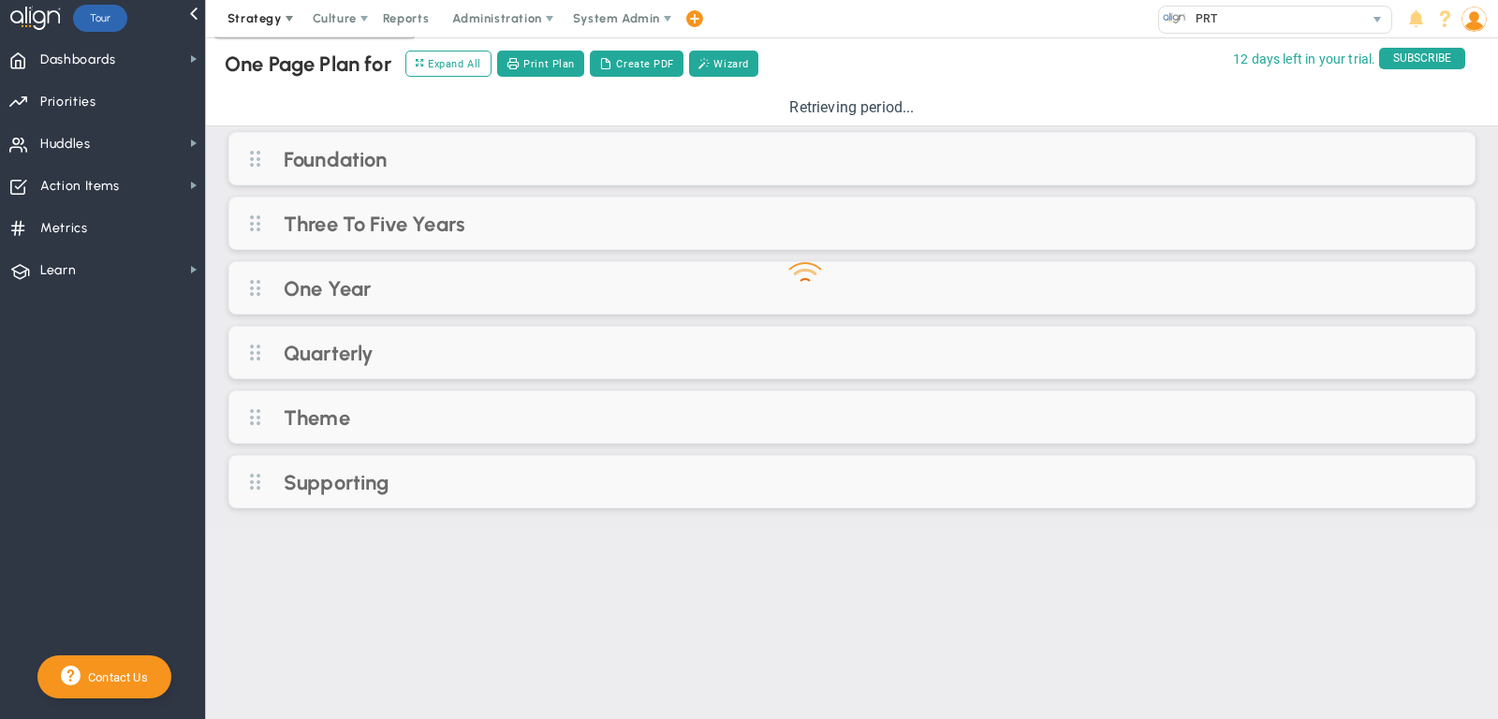  What do you see at coordinates (851, 107) in the screenshot?
I see `span: Retrieving period...` at bounding box center [851, 107].